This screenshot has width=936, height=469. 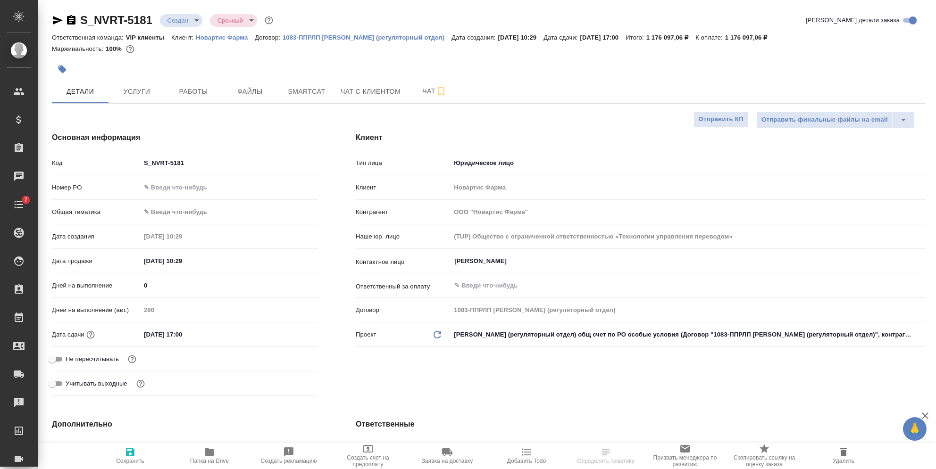 What do you see at coordinates (141, 384) in the screenshot?
I see `button: Выбери, если сб и вс нужно считать рабочими днями для выполнения заказа.` at bounding box center [141, 384].